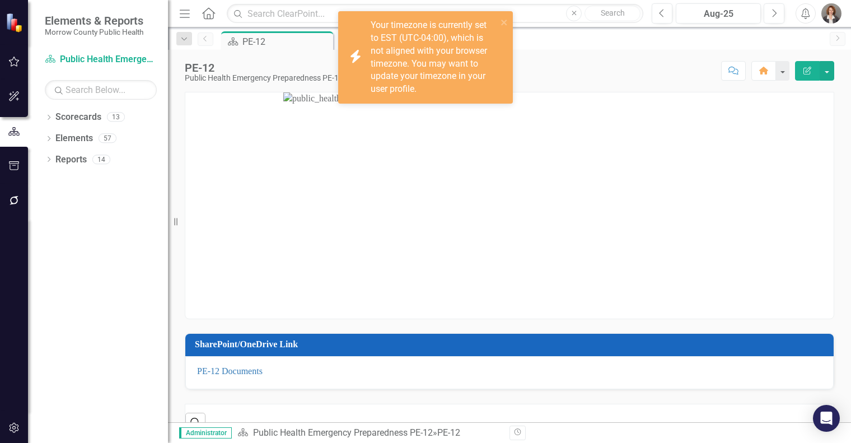 This screenshot has width=851, height=443. I want to click on div: Aug-25, so click(719, 14).